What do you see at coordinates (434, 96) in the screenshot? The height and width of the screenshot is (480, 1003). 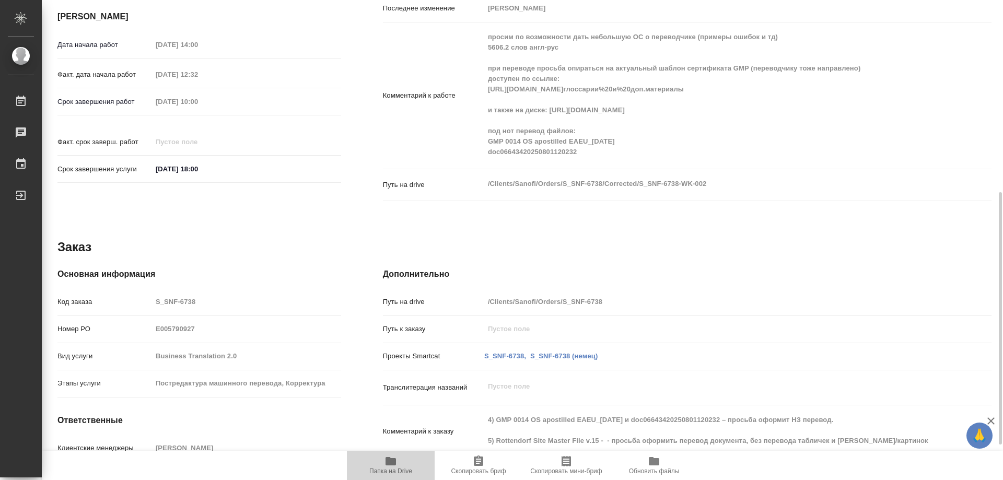 I see `p: Комментарий к работе` at bounding box center [434, 96].